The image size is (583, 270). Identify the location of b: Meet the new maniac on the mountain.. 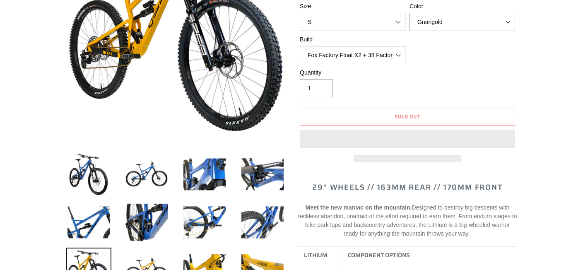
(359, 207).